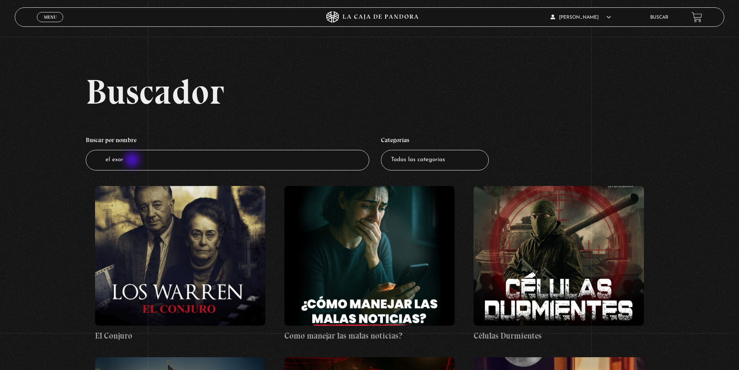 The width and height of the screenshot is (739, 370). What do you see at coordinates (405, 92) in the screenshot?
I see `h2: Buscador` at bounding box center [405, 92].